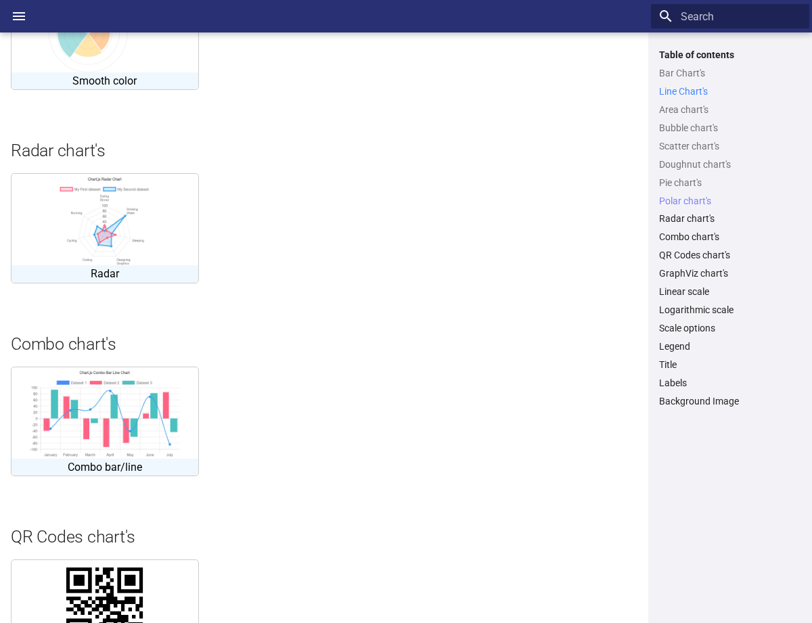 The image size is (812, 623). I want to click on p: Combo bar/line, so click(105, 467).